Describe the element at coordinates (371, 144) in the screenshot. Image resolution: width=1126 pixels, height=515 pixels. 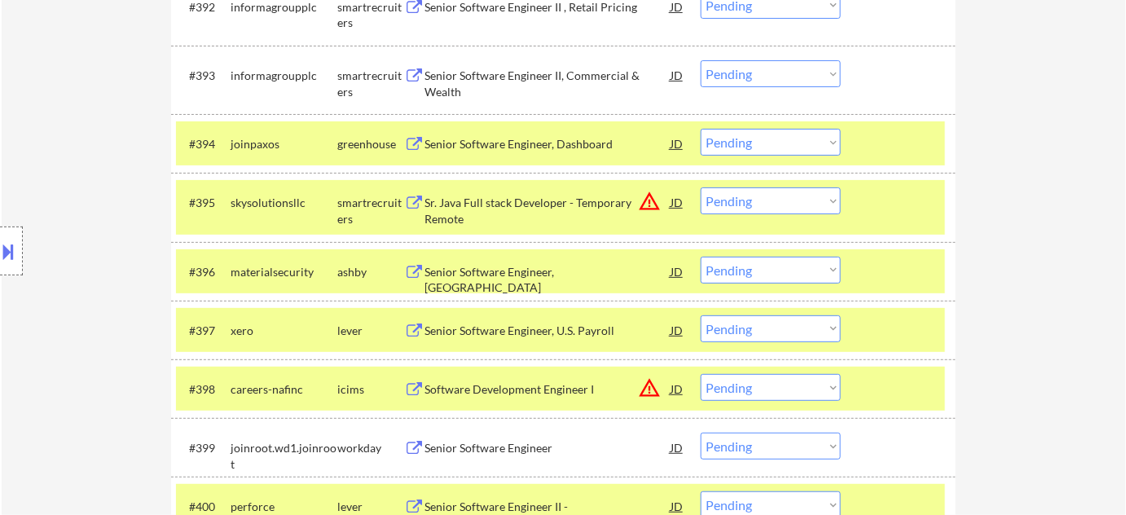
I see `div: greenhouse` at that location.